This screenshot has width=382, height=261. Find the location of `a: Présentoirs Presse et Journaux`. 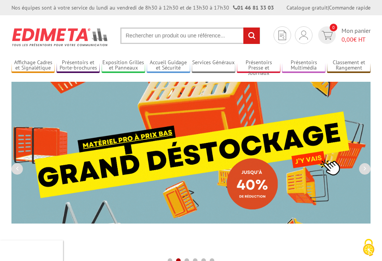

a: Présentoirs Presse et Journaux is located at coordinates (259, 65).